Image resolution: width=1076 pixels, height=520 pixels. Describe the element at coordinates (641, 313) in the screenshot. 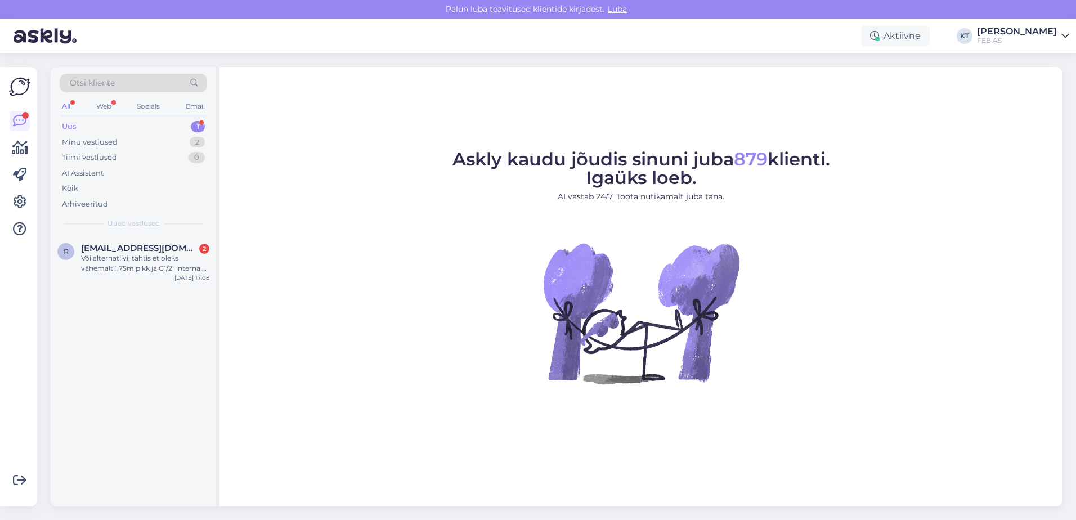

I see `img: No Chat active` at that location.